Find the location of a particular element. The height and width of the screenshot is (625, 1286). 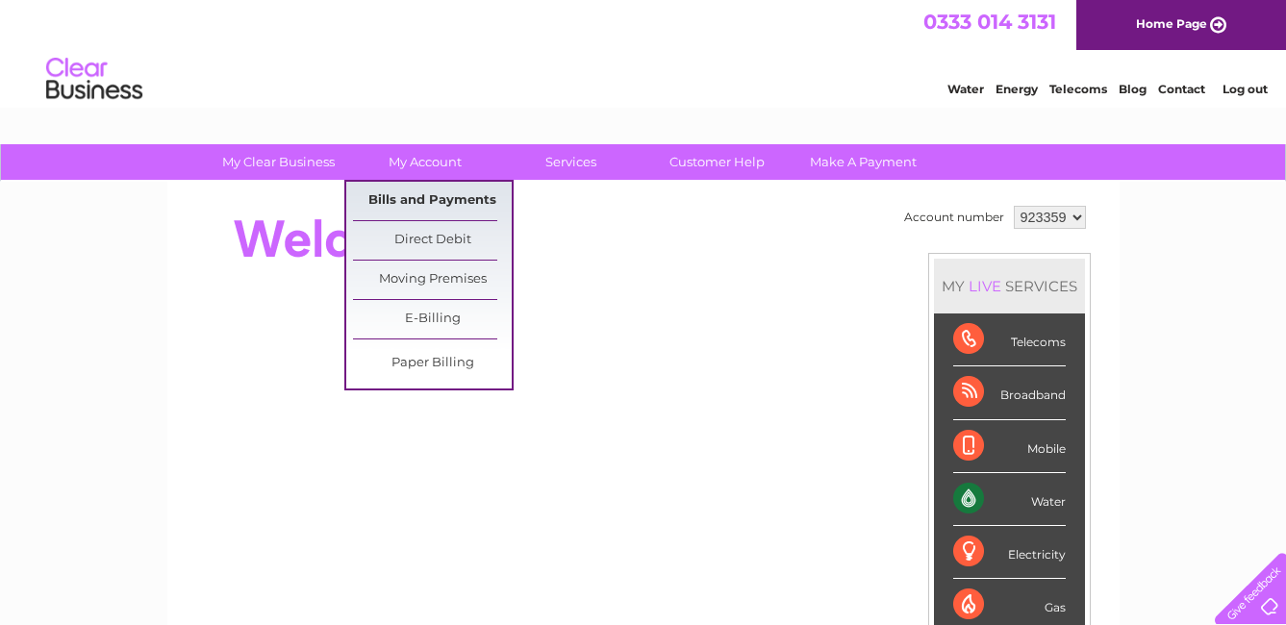

a: Log out is located at coordinates (1245, 89).